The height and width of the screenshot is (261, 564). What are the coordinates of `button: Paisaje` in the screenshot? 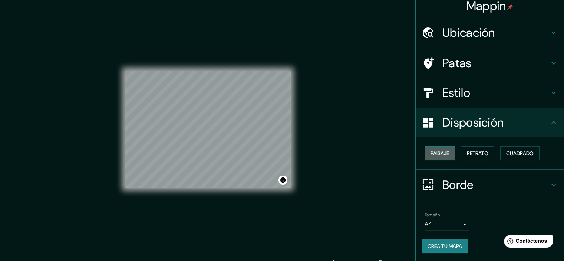 It's located at (440, 153).